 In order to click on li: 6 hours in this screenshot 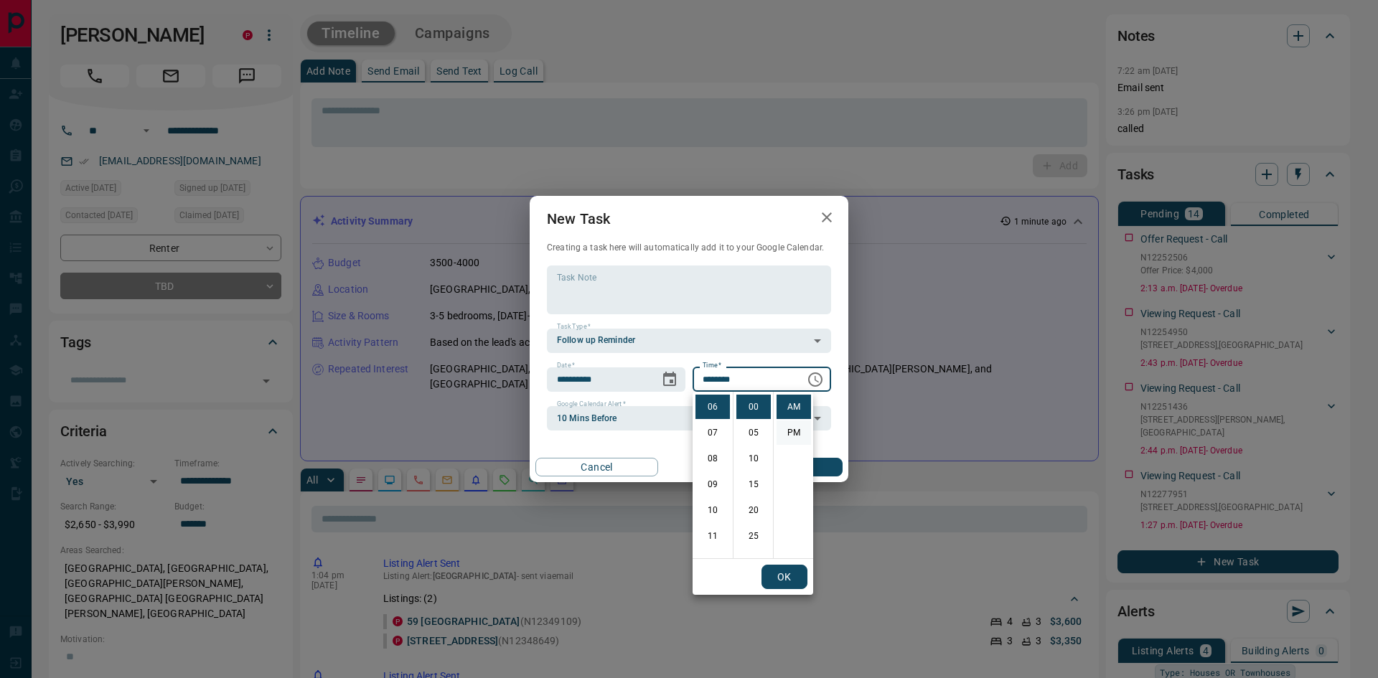, I will do `click(713, 407)`.